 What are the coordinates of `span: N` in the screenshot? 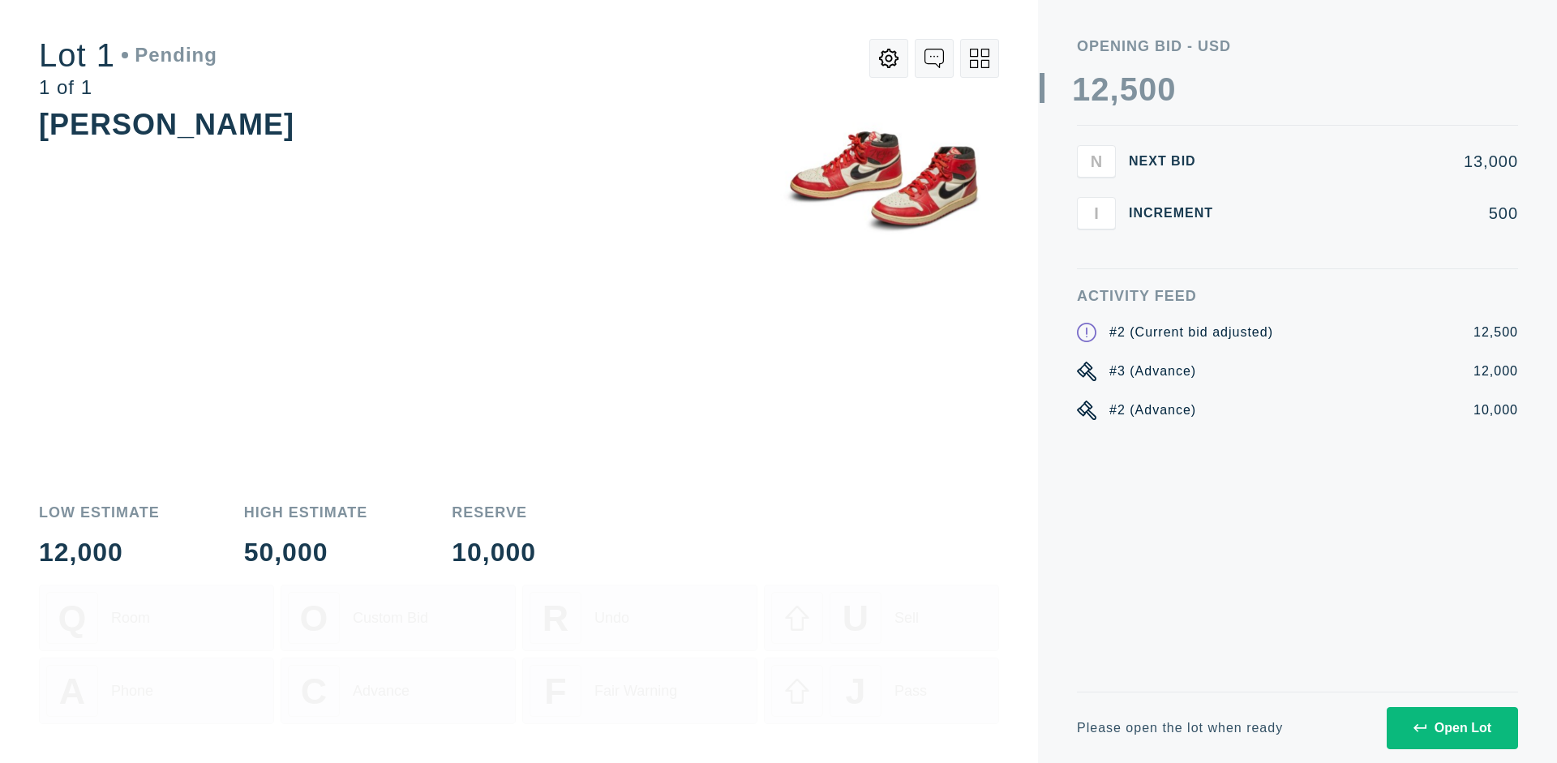 It's located at (1096, 161).